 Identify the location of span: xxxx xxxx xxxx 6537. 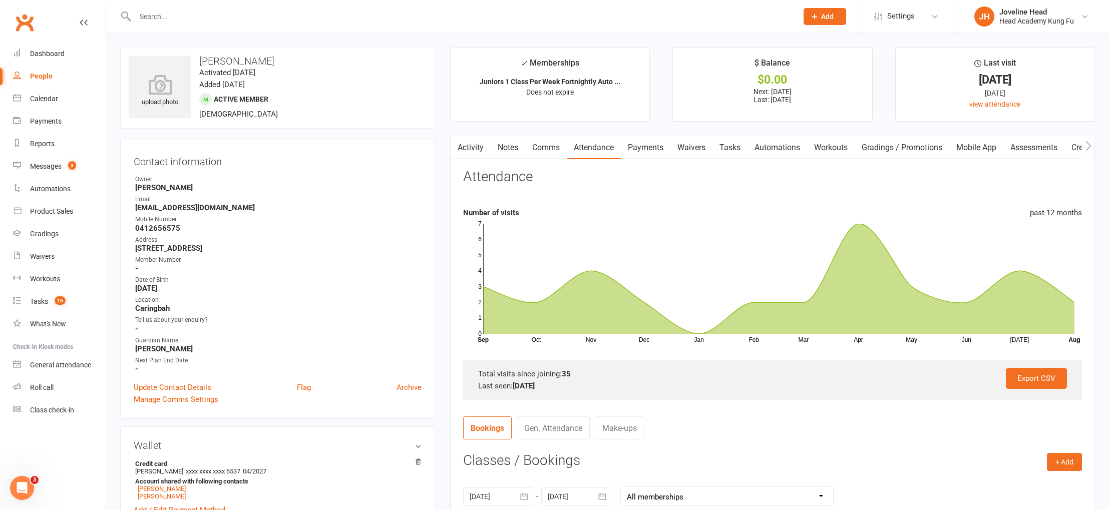
(213, 471).